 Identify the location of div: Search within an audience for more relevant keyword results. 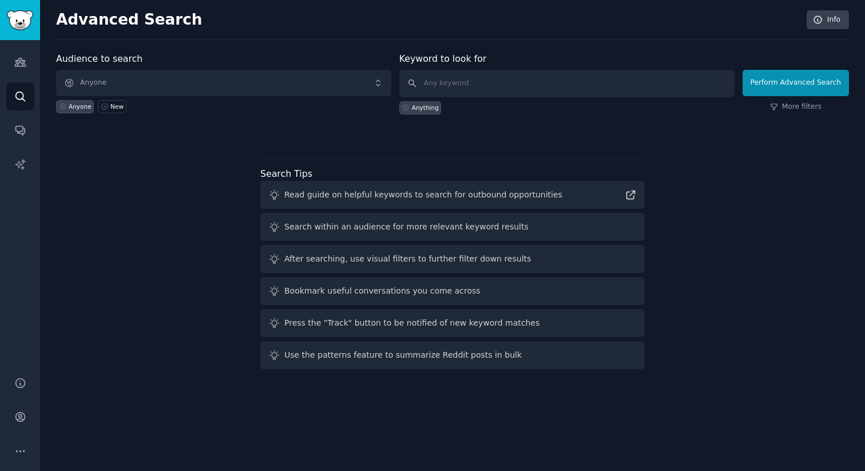
(406, 227).